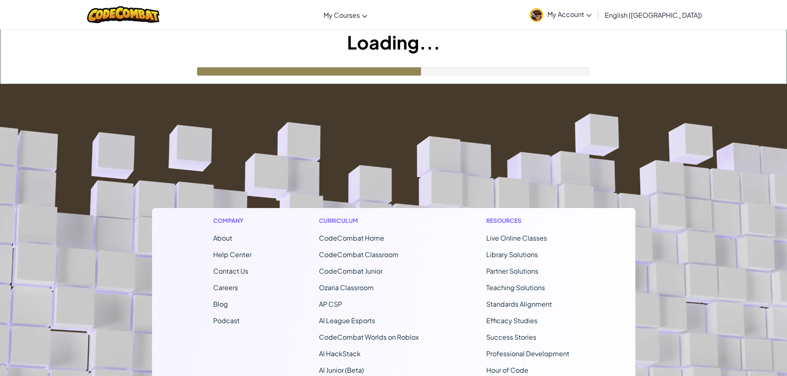 This screenshot has height=376, width=787. Describe the element at coordinates (516, 288) in the screenshot. I see `a: Teaching Solutions` at that location.